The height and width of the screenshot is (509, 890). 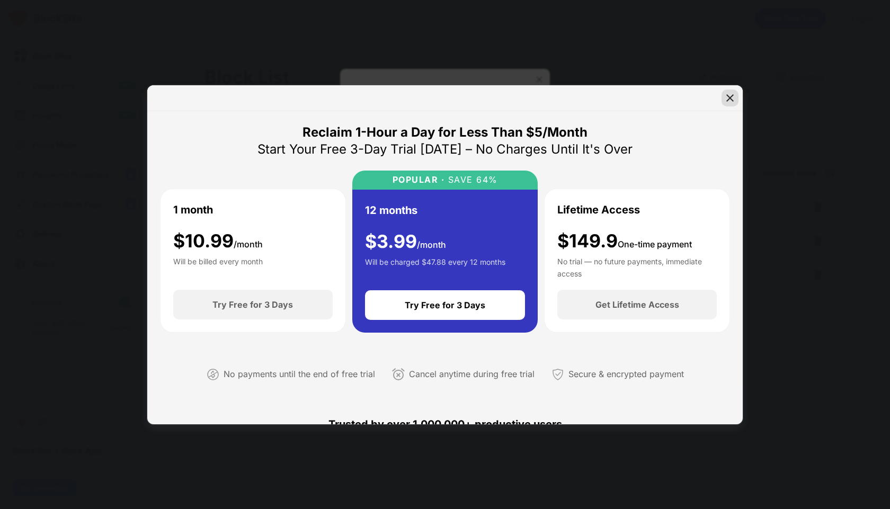 I want to click on div: $ 3.99, so click(x=405, y=242).